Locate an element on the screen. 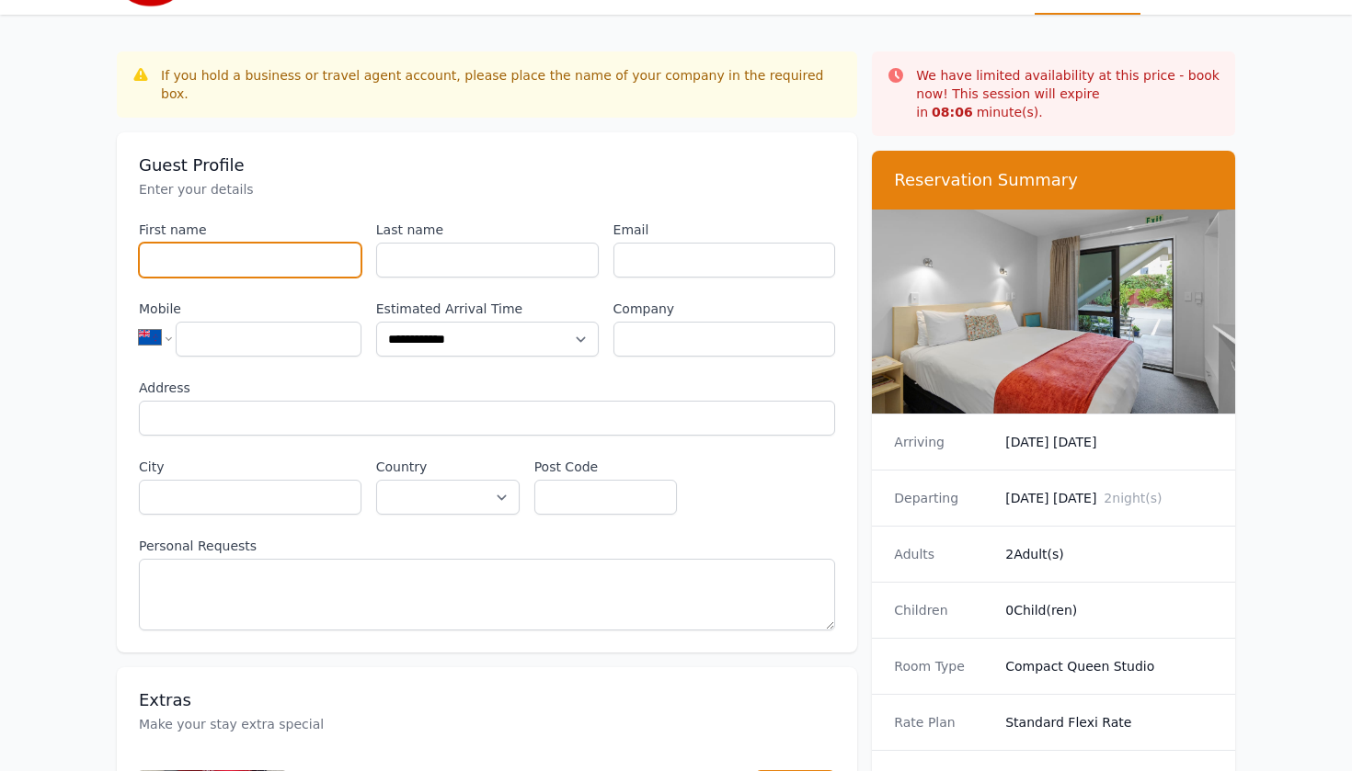 This screenshot has height=771, width=1352. img: Compact Queen Studio is located at coordinates (1053, 312).